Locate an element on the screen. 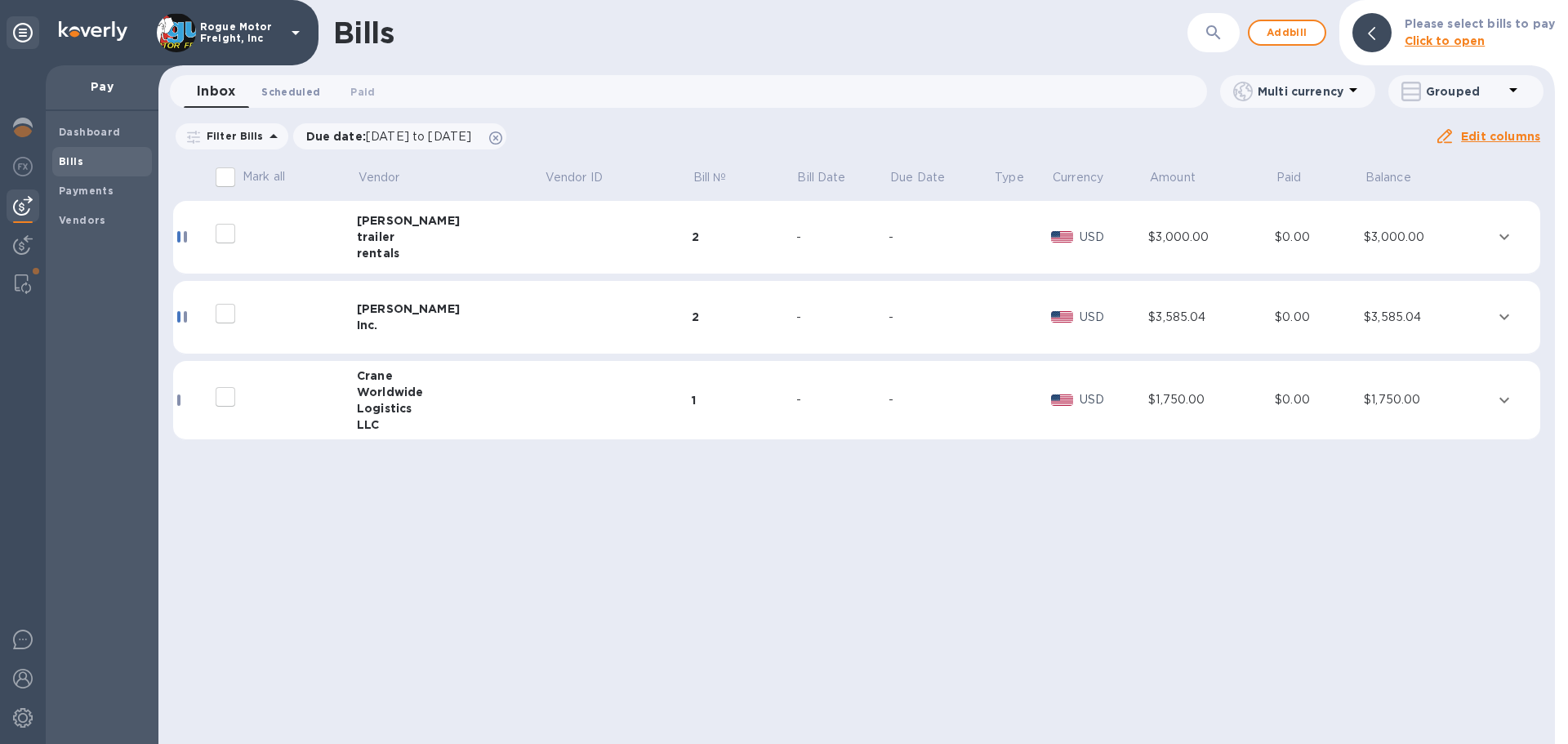  b: Please select bills to pay is located at coordinates (1479, 24).